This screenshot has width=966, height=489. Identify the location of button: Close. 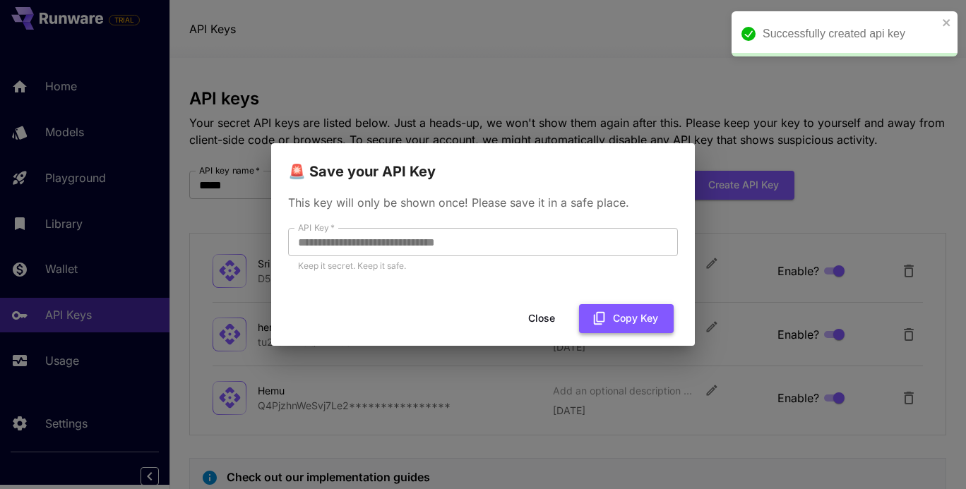
(541, 318).